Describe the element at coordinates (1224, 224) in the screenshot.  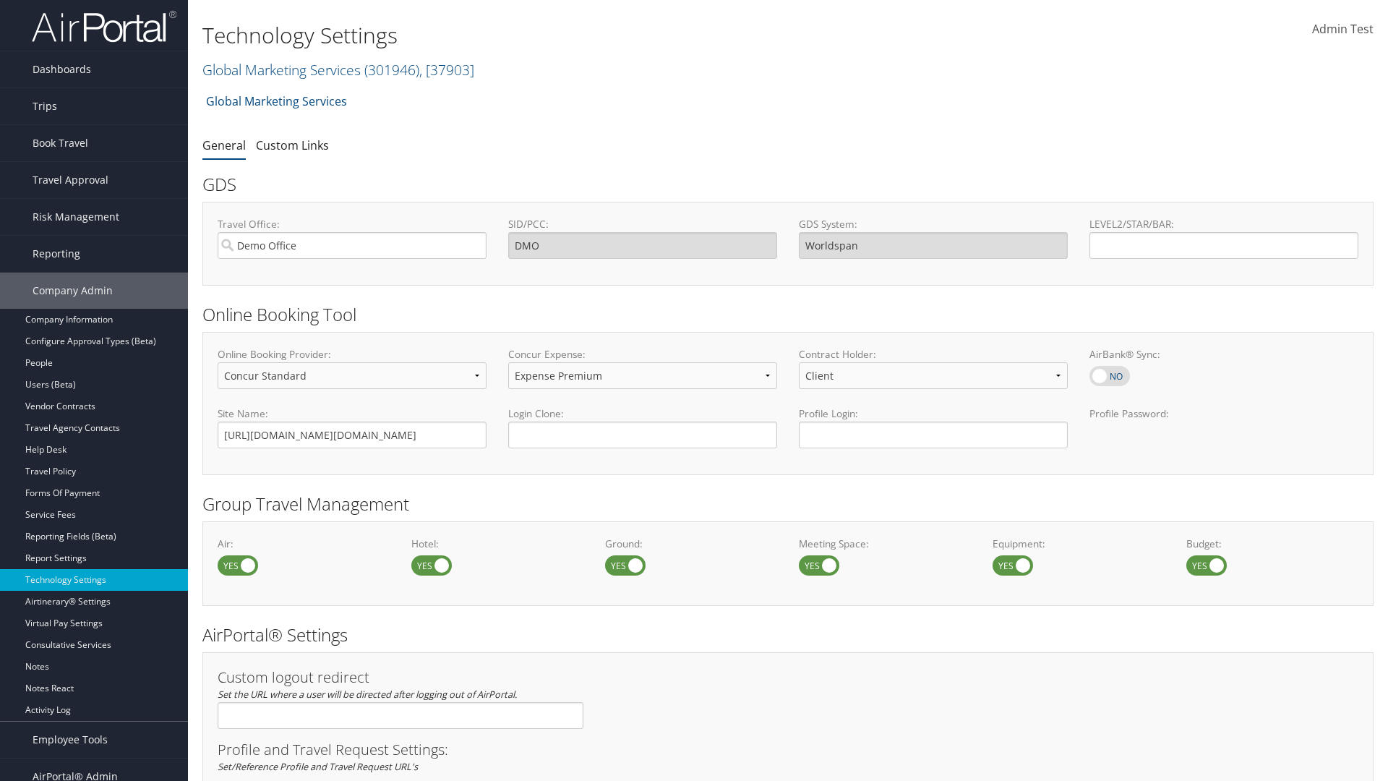
I see `label: LEVEL2/STAR/BAR:` at that location.